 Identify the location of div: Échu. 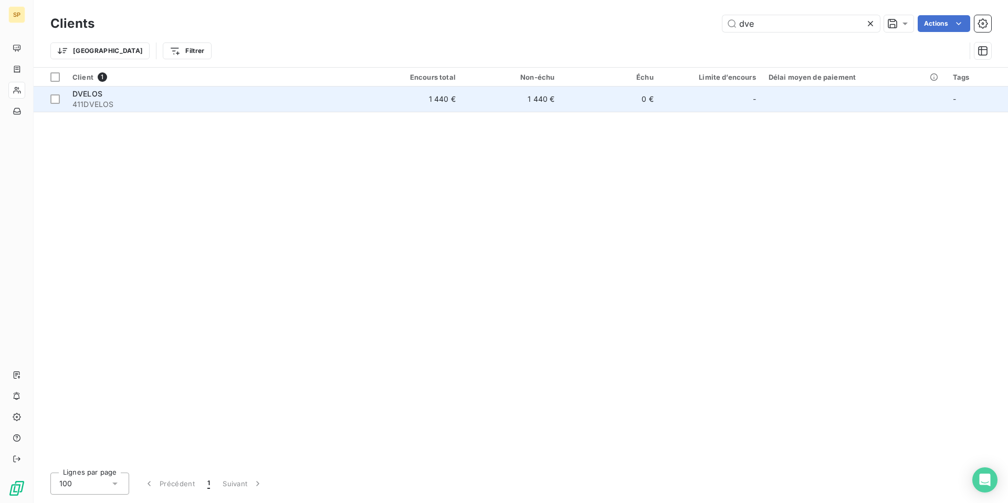
(610, 77).